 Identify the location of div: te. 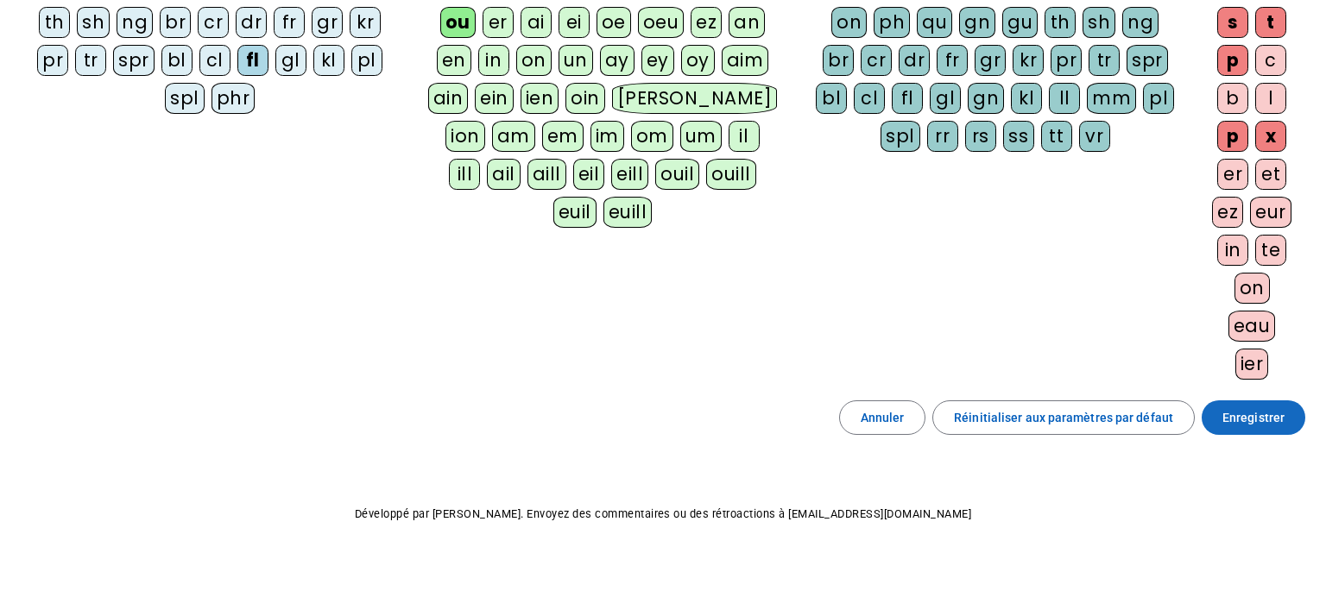
(1271, 250).